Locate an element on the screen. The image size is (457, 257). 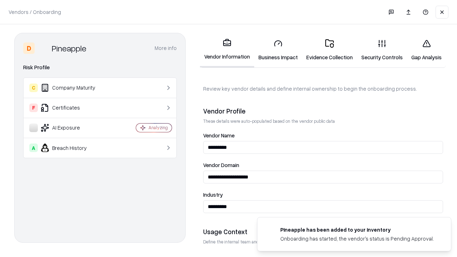
div: C is located at coordinates (34, 88).